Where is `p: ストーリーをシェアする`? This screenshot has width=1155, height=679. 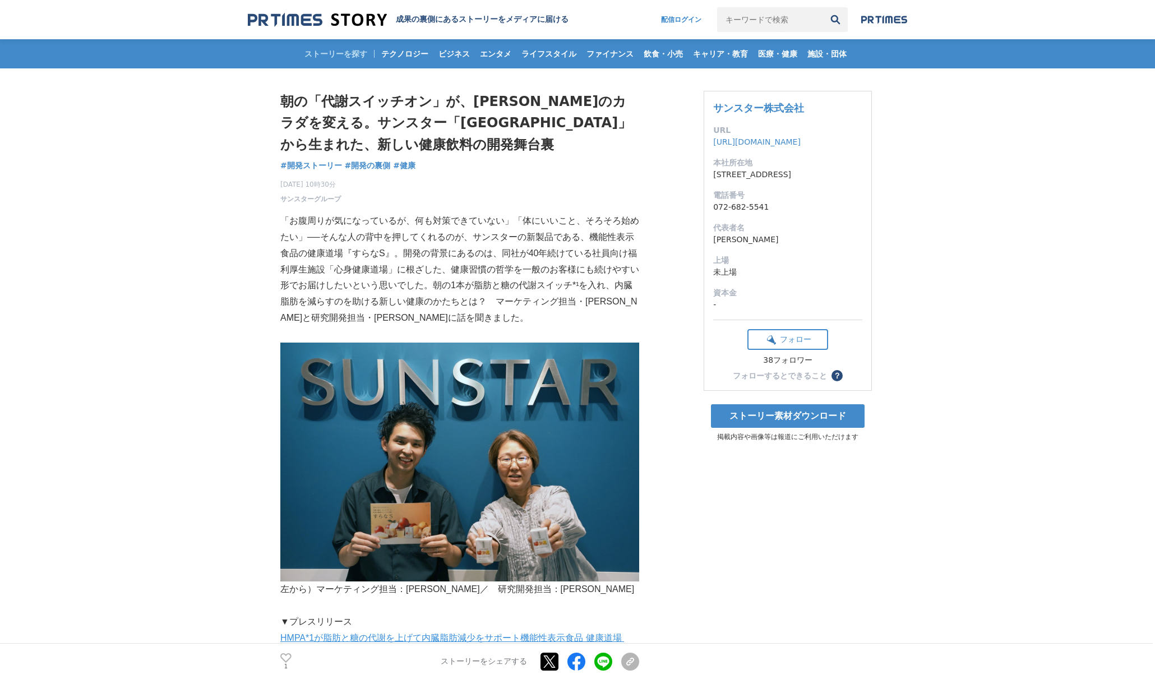 p: ストーリーをシェアする is located at coordinates (484, 662).